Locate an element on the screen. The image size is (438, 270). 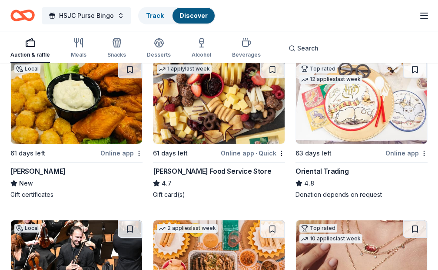
button: Search is located at coordinates (304, 48).